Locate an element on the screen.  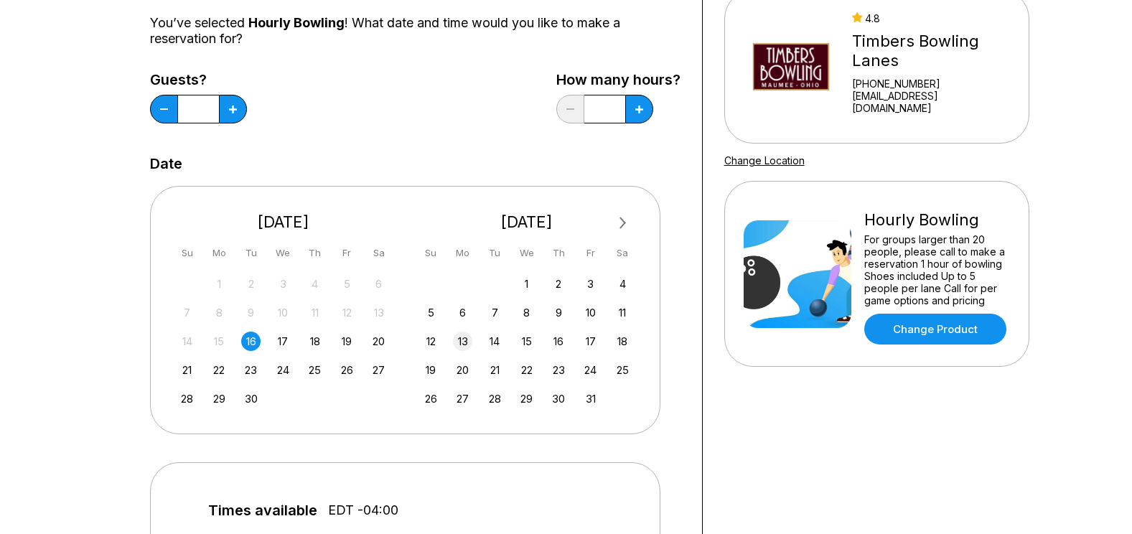
div: Choose Thursday, October 23rd, 2025 is located at coordinates (558, 370).